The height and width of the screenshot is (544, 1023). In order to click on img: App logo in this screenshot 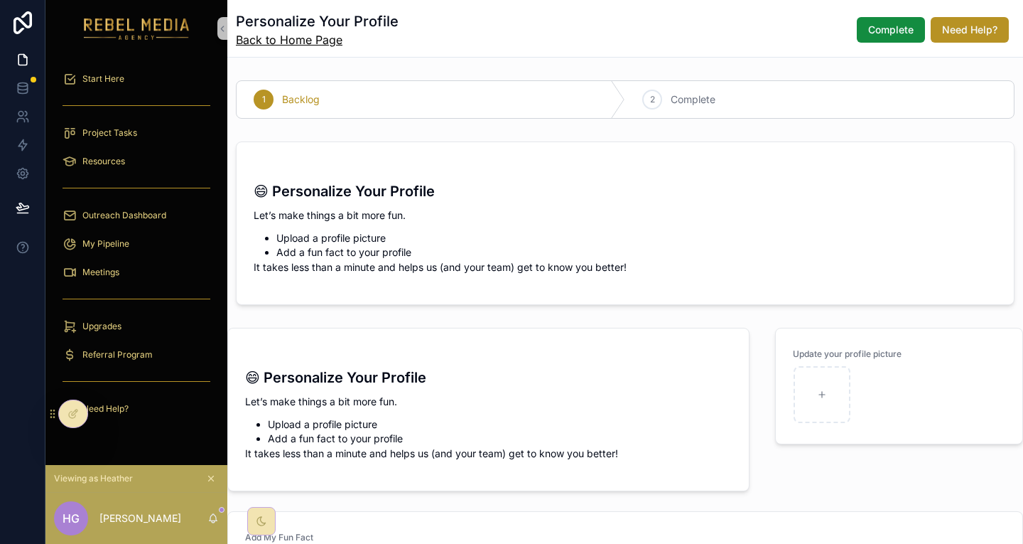, I will do `click(136, 28)`.